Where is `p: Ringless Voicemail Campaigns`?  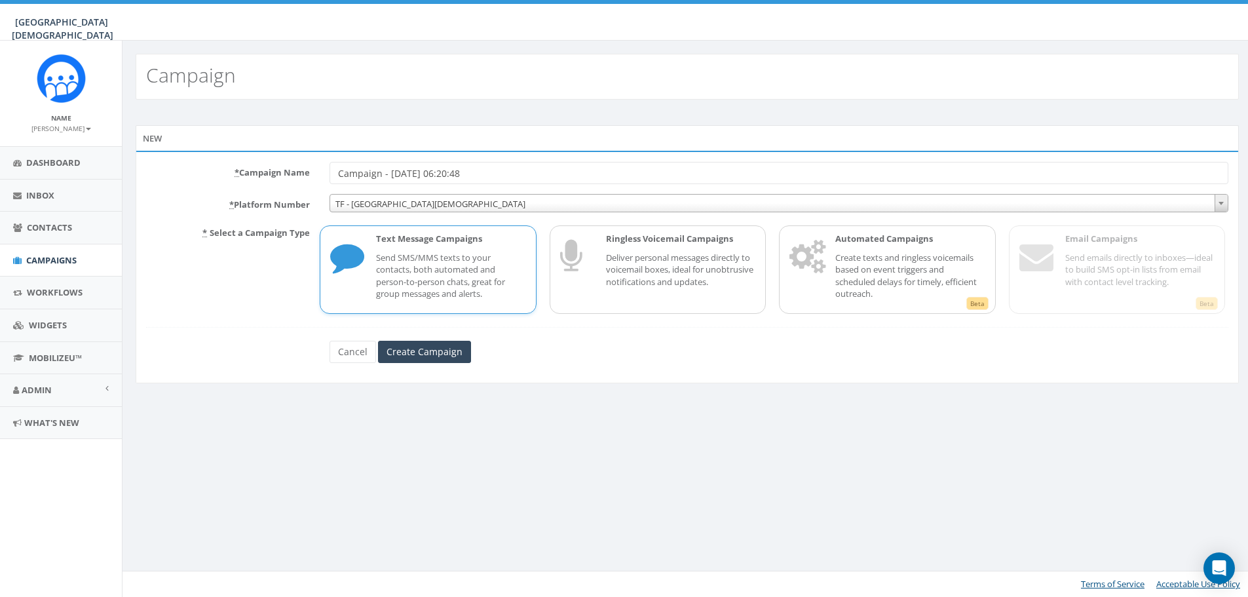 p: Ringless Voicemail Campaigns is located at coordinates (680, 238).